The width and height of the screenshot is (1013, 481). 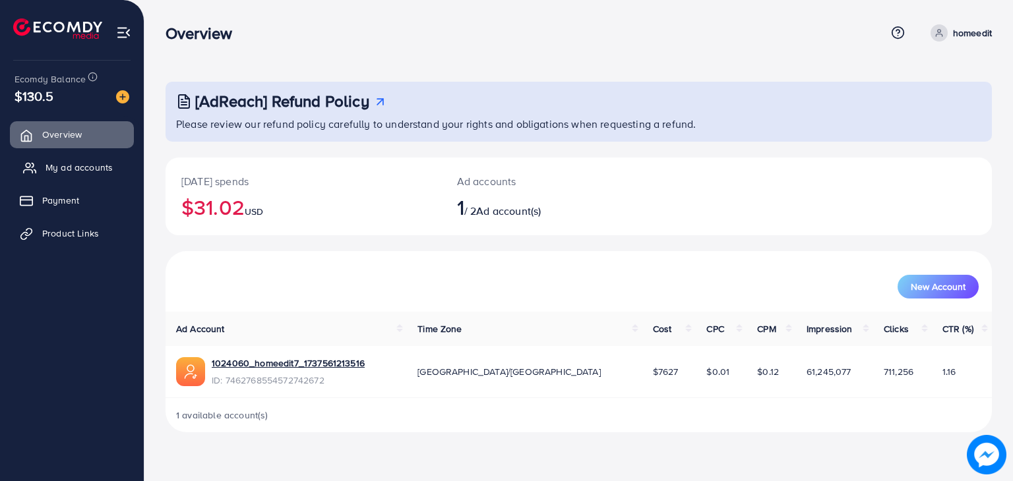 What do you see at coordinates (937, 287) in the screenshot?
I see `span: New Account` at bounding box center [937, 287].